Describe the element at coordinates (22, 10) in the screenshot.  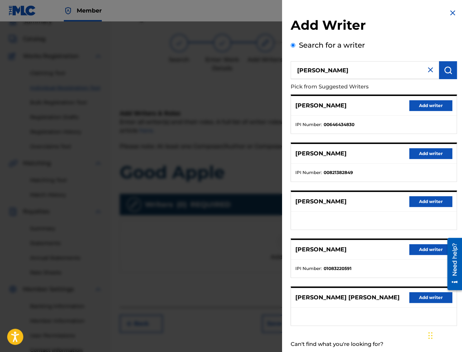
I see `img: MLC Logo` at that location.